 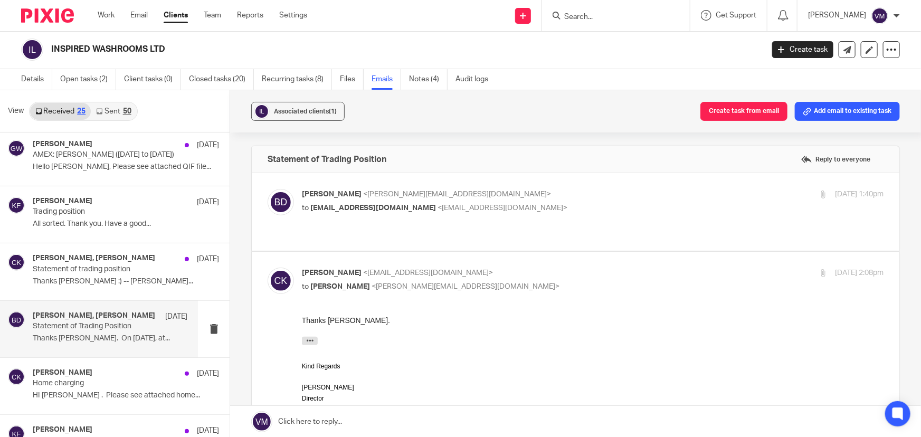 I want to click on button: Add email to existing task, so click(x=847, y=111).